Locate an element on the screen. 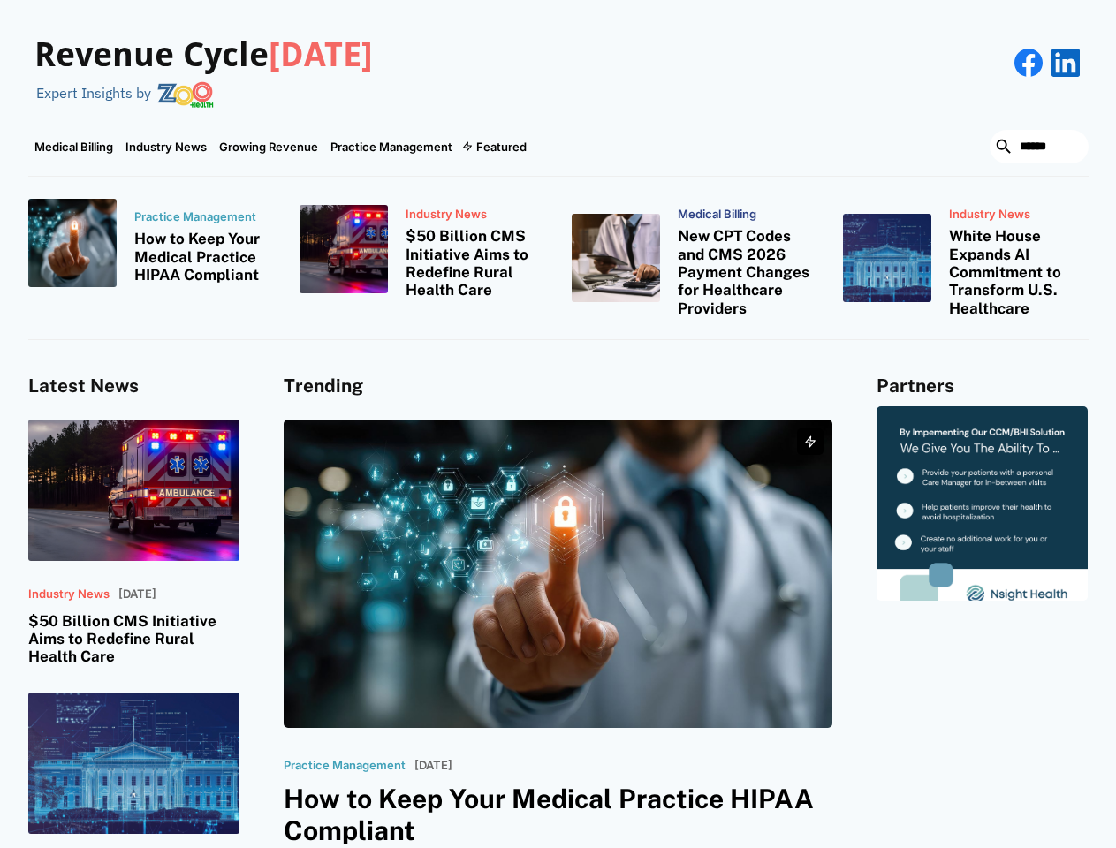 This screenshot has width=1116, height=848. h3: New CPT Codes and CMS 2026 Payment Changes for Healthcare Providers is located at coordinates (748, 272).